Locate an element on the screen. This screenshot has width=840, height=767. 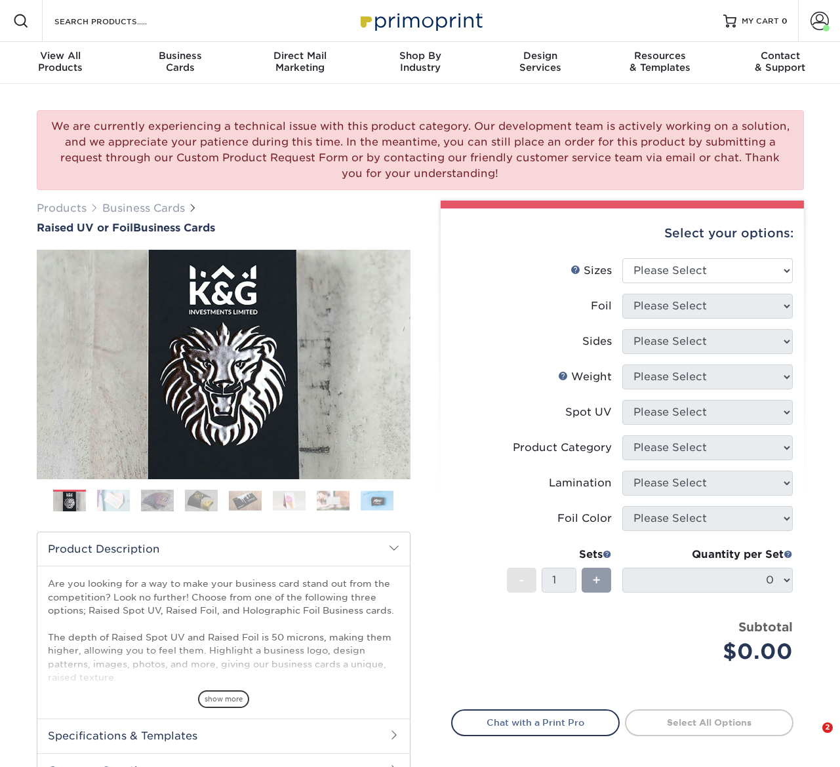
span: Raised UV or Foil is located at coordinates (85, 228).